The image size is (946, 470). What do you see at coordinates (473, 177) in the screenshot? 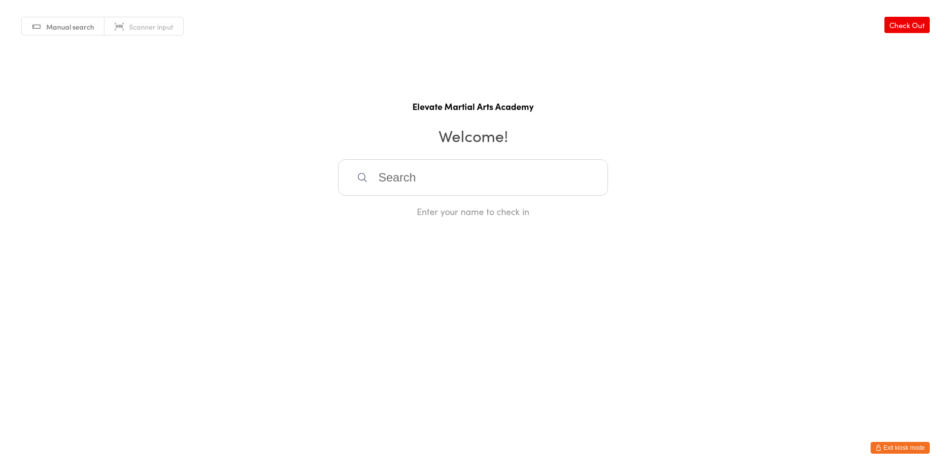
I see `input: Search` at bounding box center [473, 177].